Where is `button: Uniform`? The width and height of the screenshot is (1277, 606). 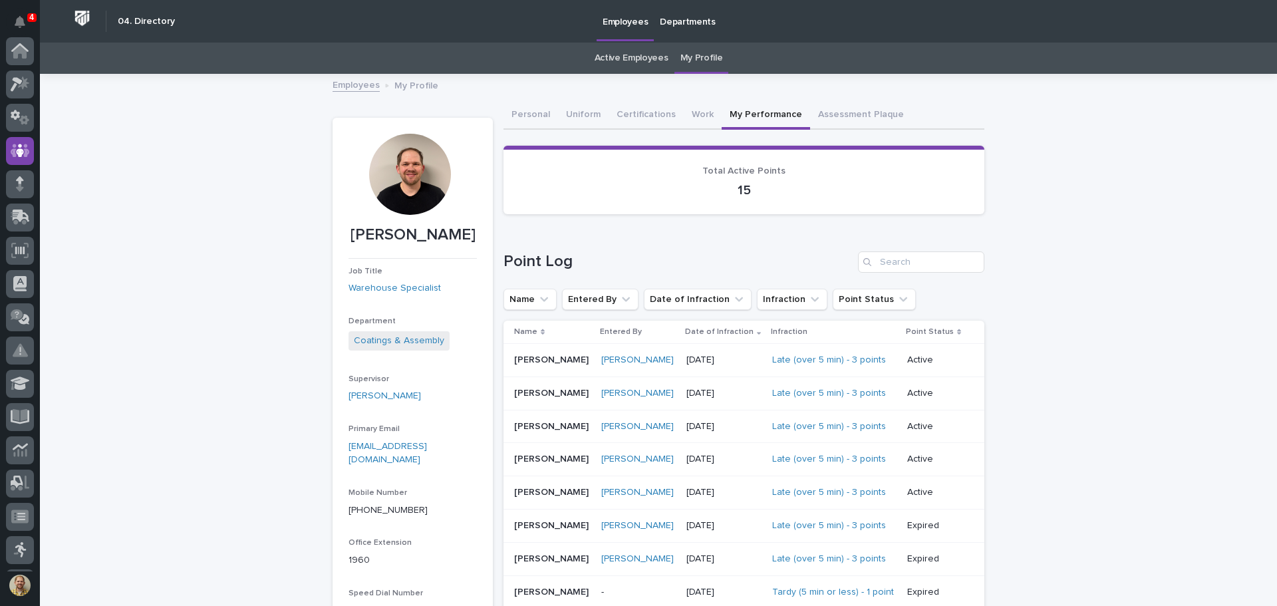 button: Uniform is located at coordinates (583, 116).